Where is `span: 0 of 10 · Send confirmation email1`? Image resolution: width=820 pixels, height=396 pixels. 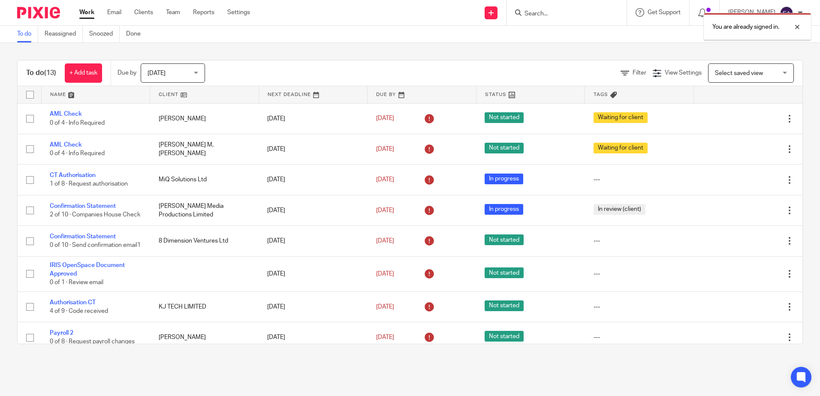 span: 0 of 10 · Send confirmation email1 is located at coordinates (95, 246).